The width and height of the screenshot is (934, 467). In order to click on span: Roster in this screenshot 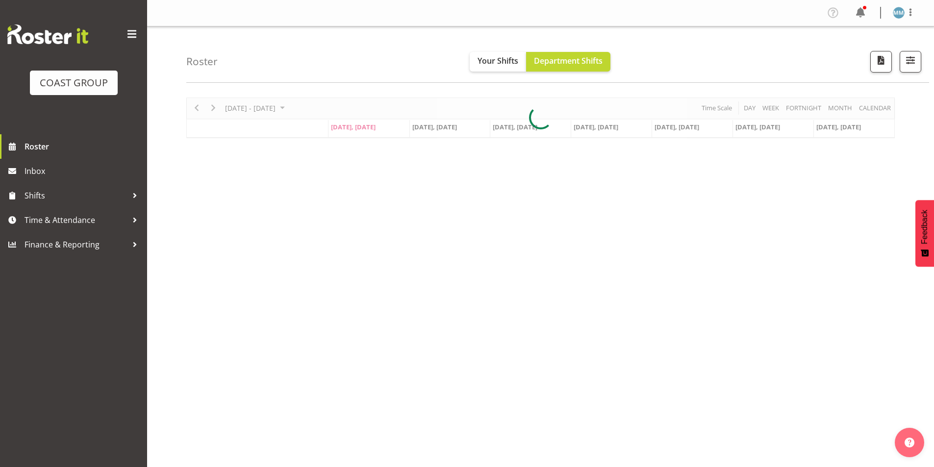, I will do `click(83, 147)`.